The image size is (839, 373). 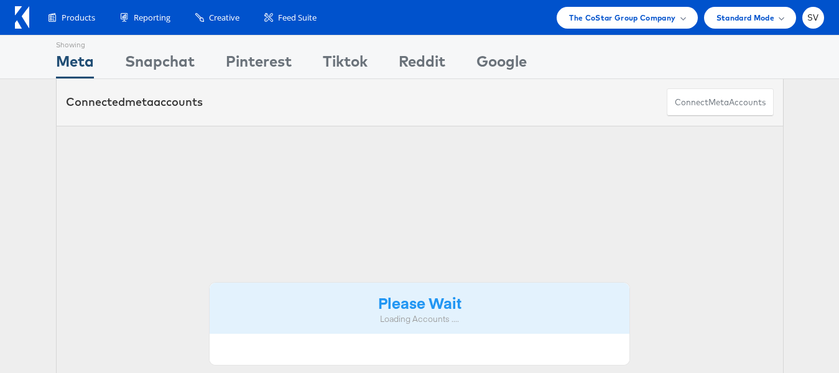 What do you see at coordinates (152, 17) in the screenshot?
I see `span: Reporting` at bounding box center [152, 17].